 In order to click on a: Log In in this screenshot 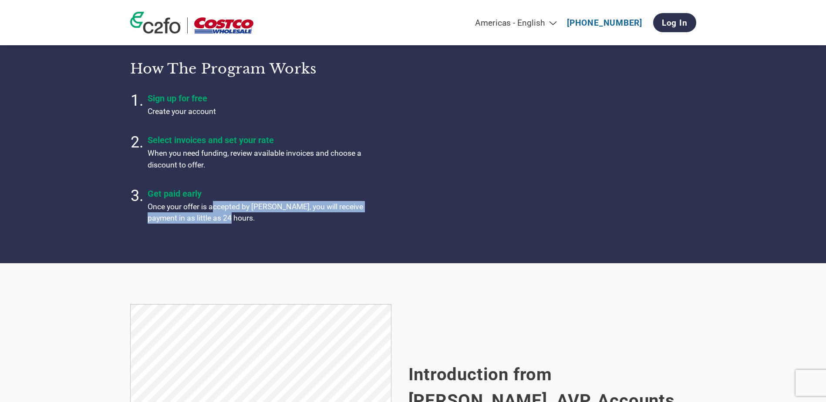, I will do `click(674, 23)`.